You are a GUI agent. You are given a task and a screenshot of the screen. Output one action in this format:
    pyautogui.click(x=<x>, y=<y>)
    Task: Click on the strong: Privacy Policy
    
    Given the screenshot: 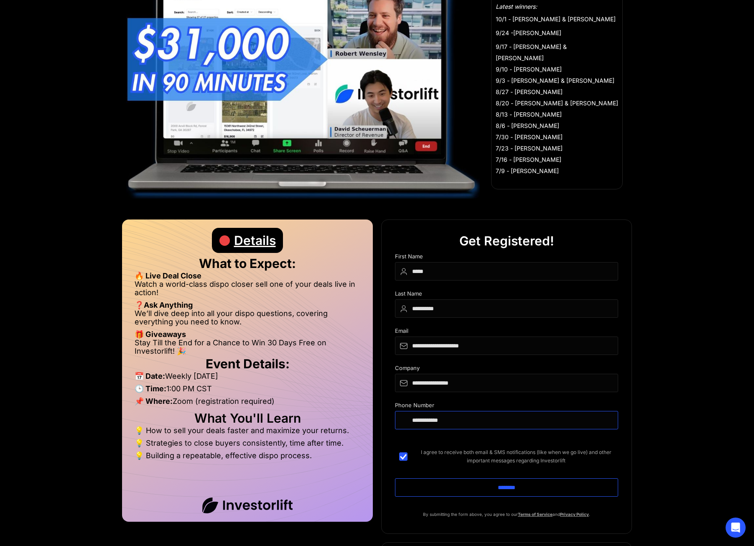 What is the action you would take?
    pyautogui.click(x=574, y=514)
    